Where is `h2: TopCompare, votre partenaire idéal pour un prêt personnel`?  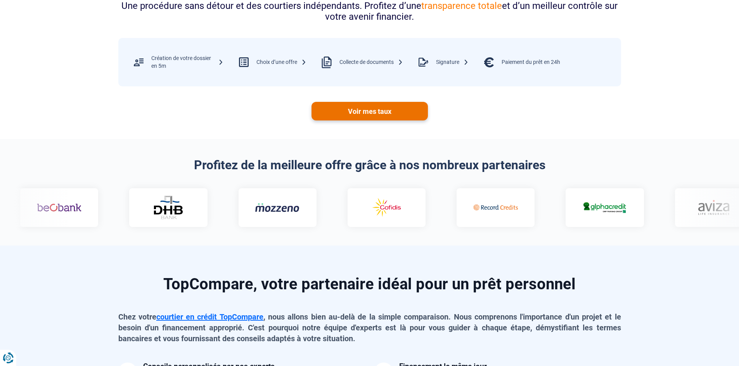 h2: TopCompare, votre partenaire idéal pour un prêt personnel is located at coordinates (370, 285).